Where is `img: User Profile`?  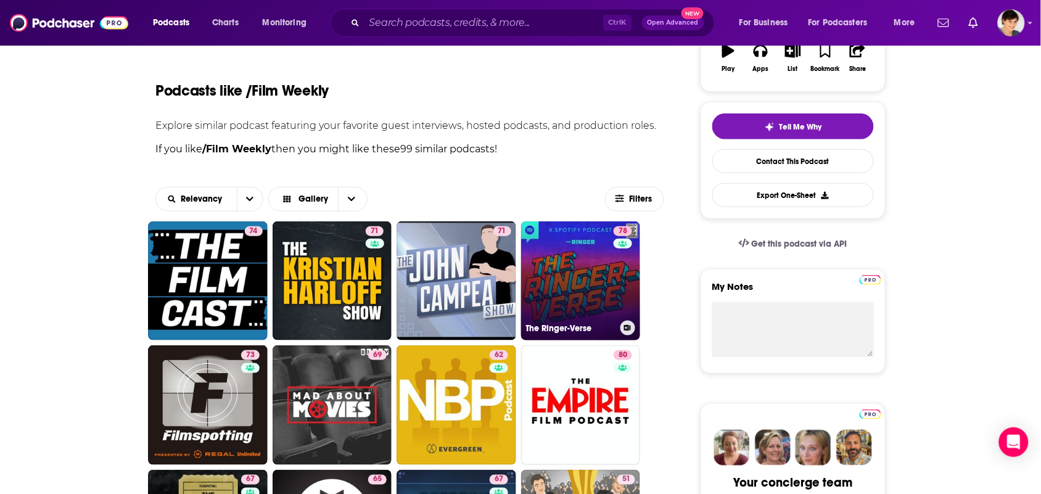
img: User Profile is located at coordinates (1011, 23).